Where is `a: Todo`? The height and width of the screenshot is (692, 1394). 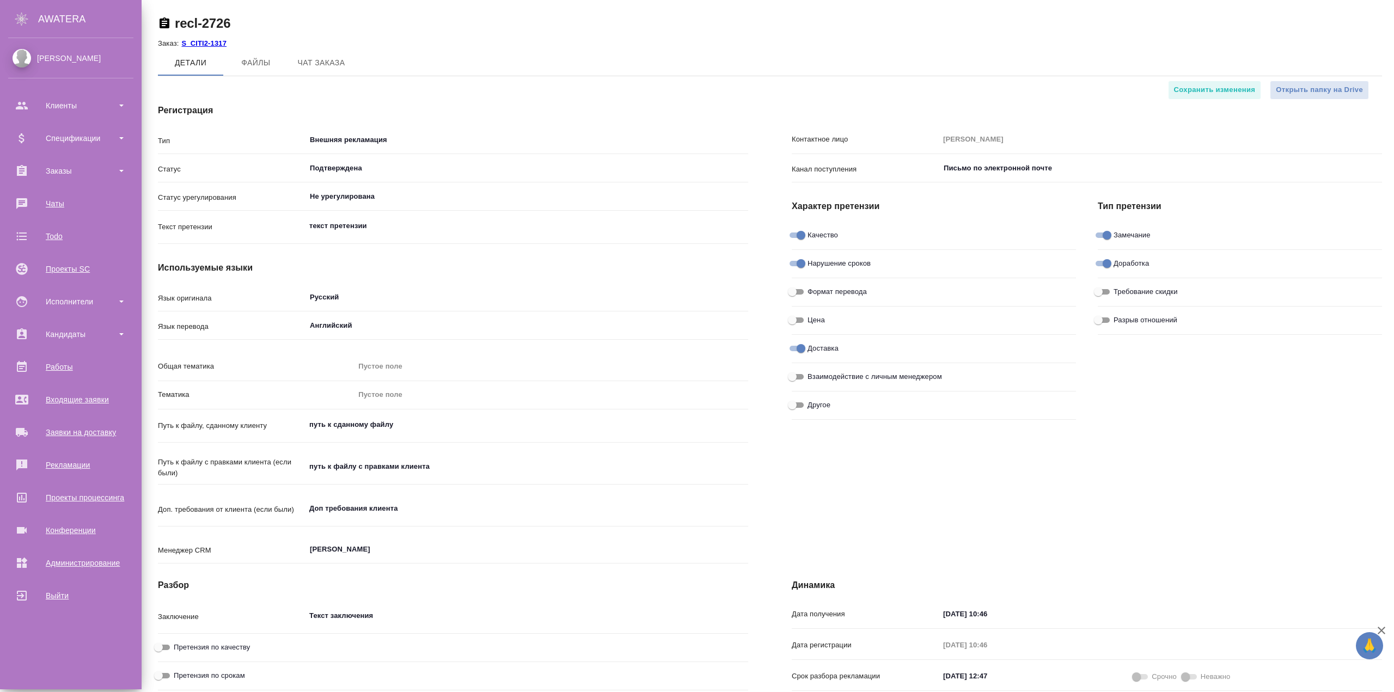 a: Todo is located at coordinates (71, 236).